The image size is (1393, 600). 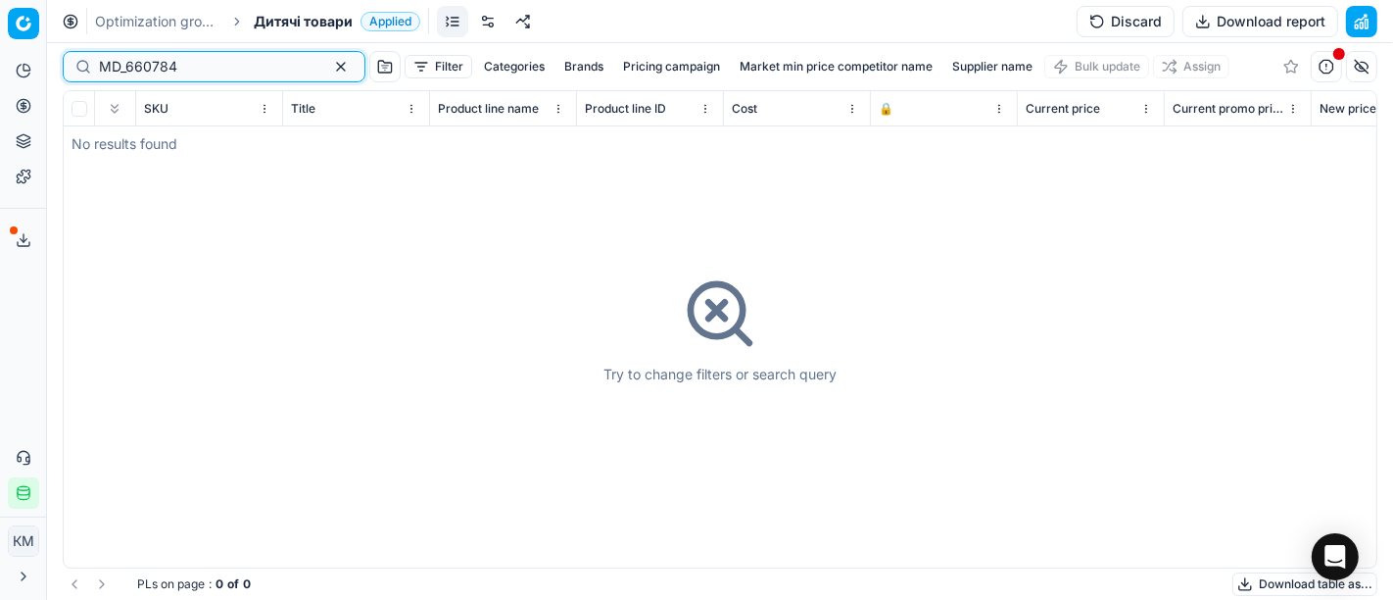 I want to click on span: New price, so click(x=1348, y=109).